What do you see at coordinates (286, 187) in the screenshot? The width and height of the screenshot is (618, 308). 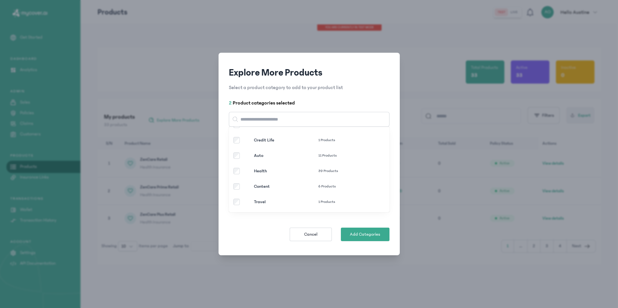 I see `p: Content` at bounding box center [286, 187].